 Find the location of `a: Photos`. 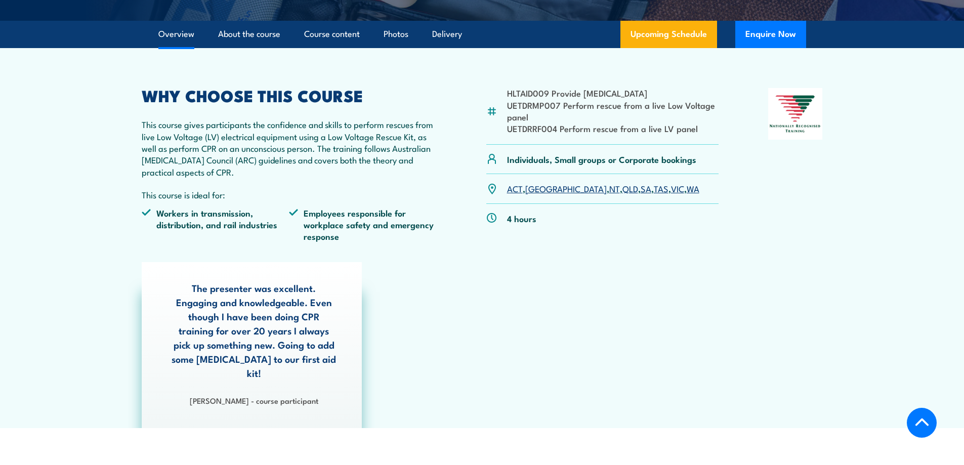

a: Photos is located at coordinates (396, 34).